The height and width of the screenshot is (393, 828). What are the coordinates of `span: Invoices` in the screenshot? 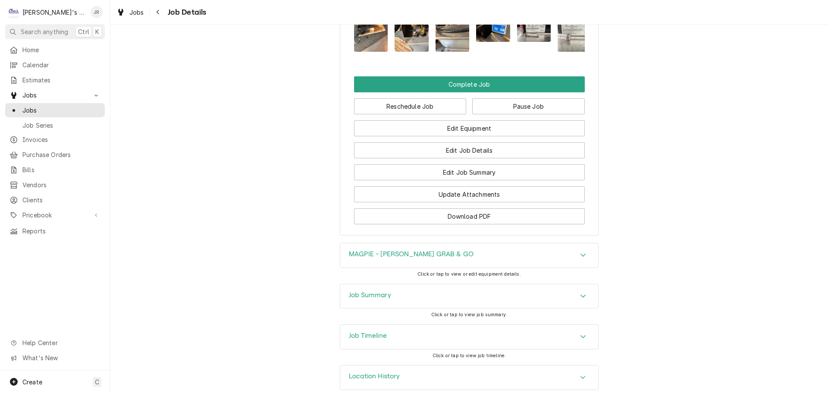 It's located at (61, 139).